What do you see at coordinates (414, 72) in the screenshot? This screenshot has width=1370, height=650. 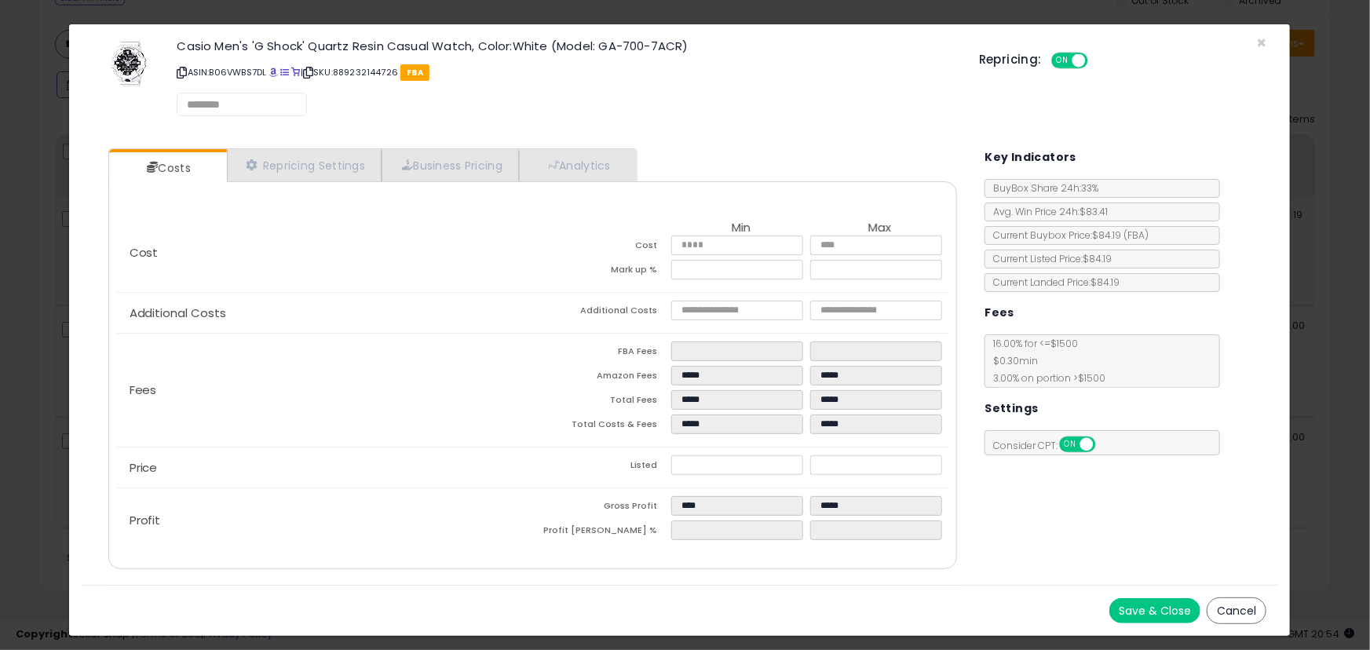 I see `span: FBA` at bounding box center [414, 72].